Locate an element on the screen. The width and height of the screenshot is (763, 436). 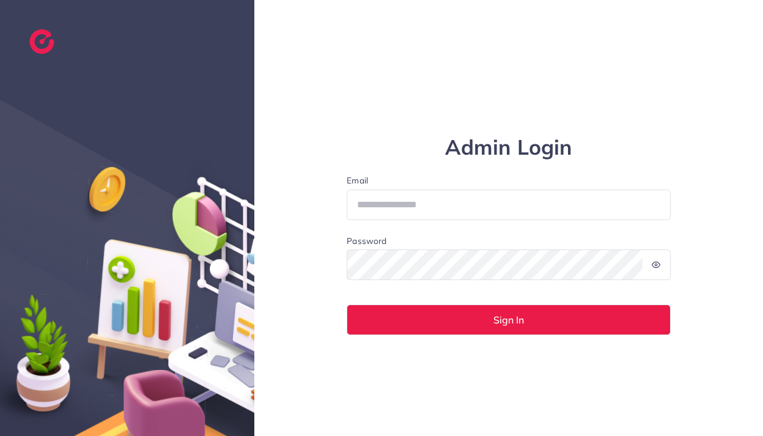
h1: Admin Login is located at coordinates (508, 147).